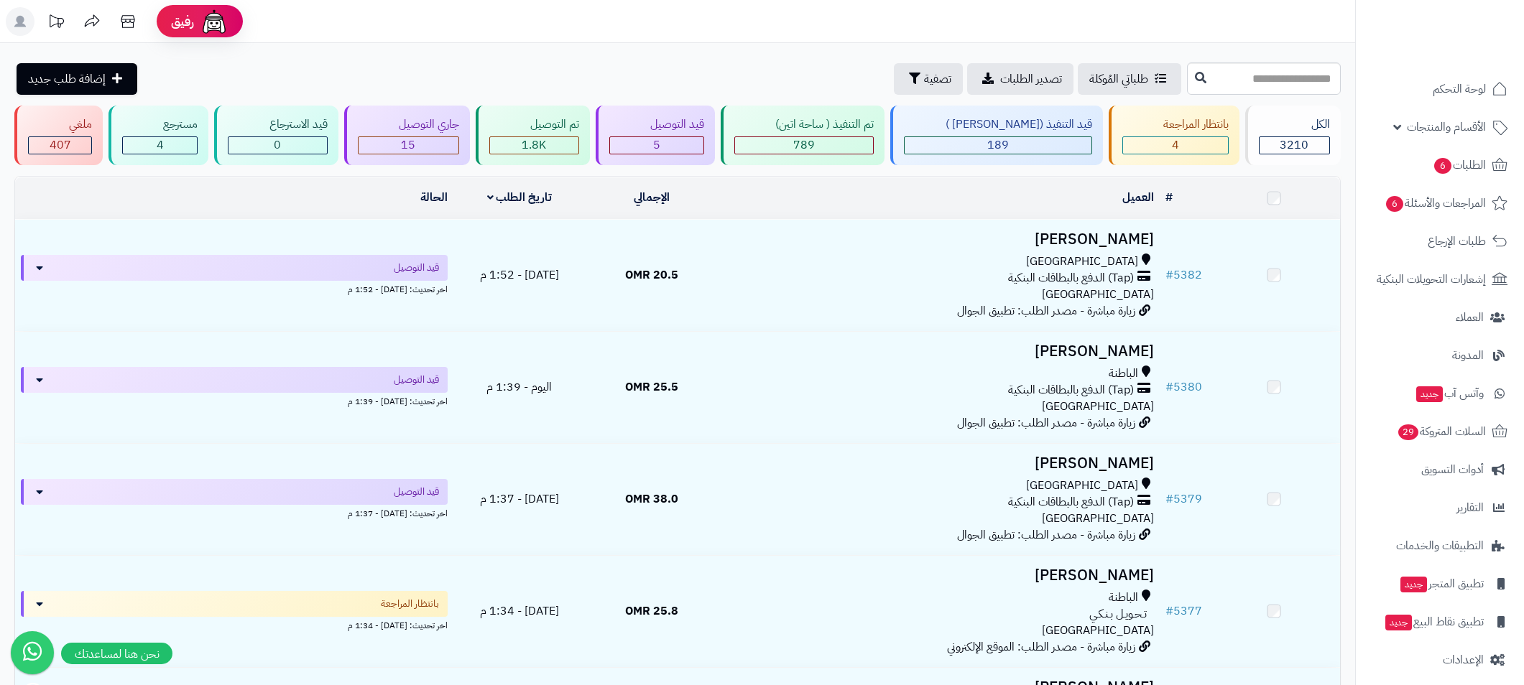 This screenshot has width=1524, height=685. I want to click on a: #5380, so click(1183, 387).